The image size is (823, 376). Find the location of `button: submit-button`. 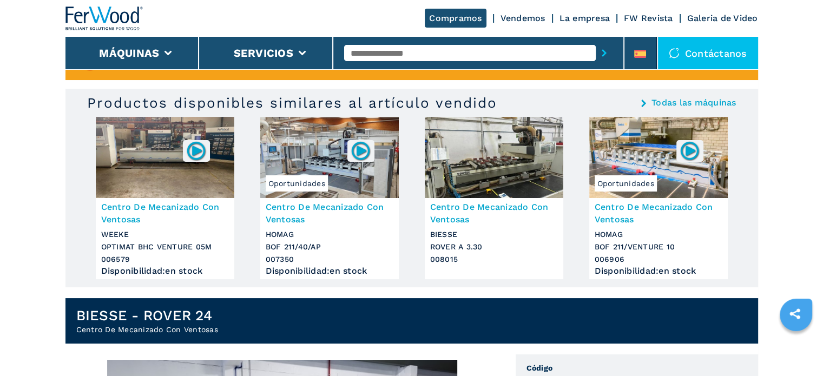

button: submit-button is located at coordinates (604, 53).